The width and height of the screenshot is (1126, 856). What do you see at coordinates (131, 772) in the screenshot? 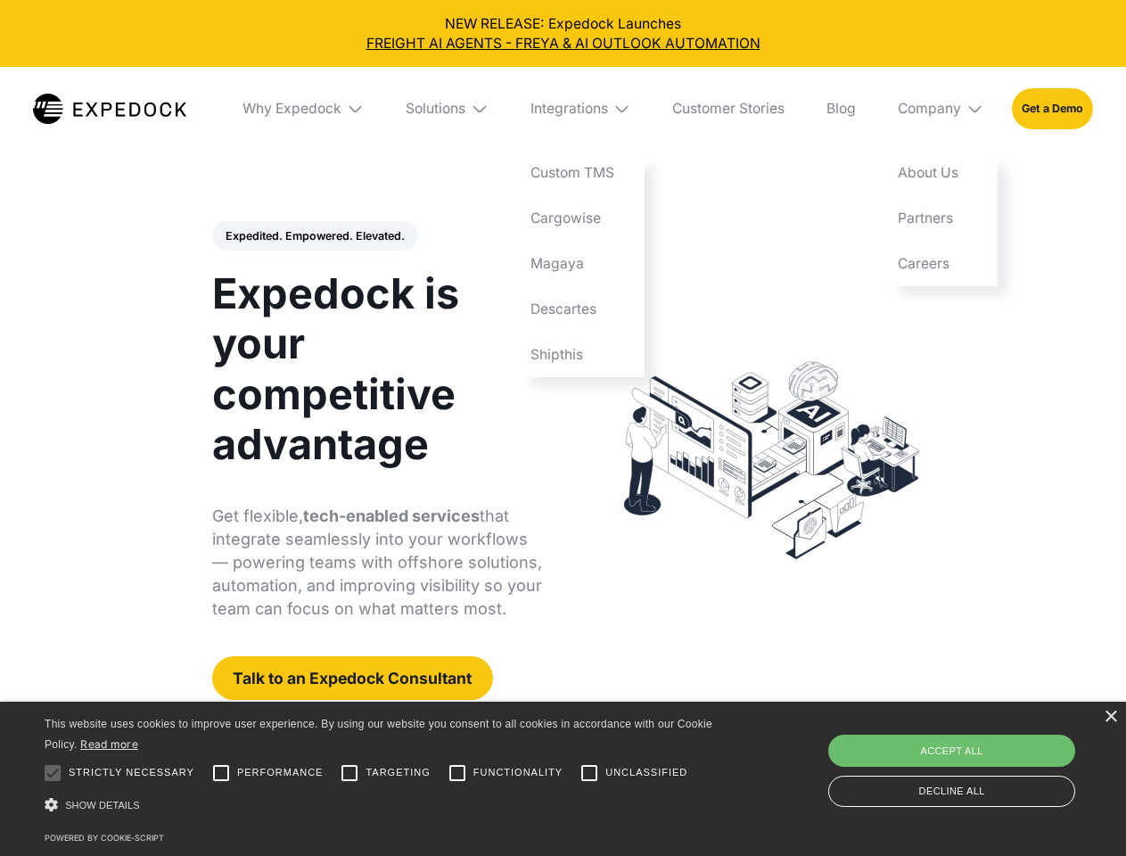
I see `span: Strictly necessary` at bounding box center [131, 772].